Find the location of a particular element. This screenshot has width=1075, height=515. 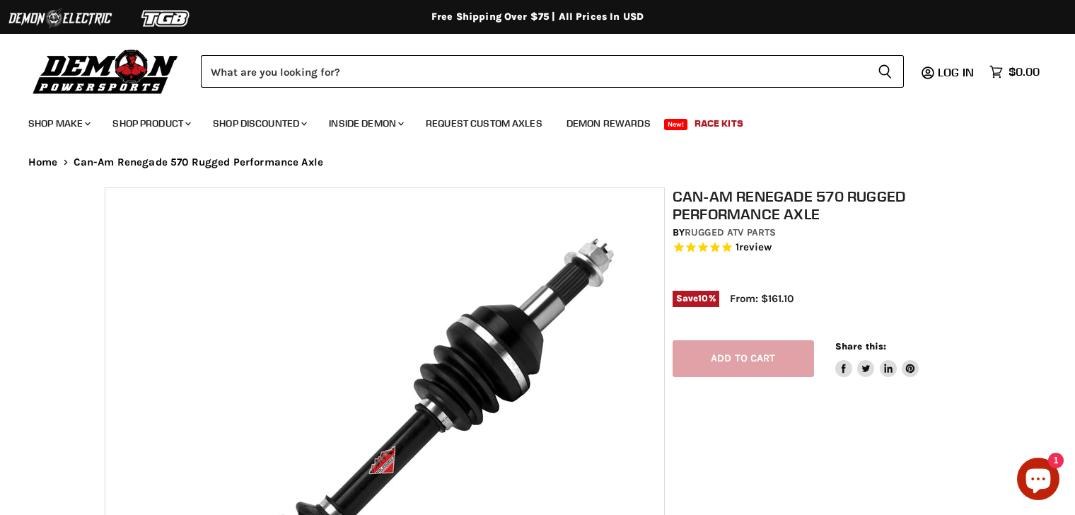

a: Shop Discounted is located at coordinates (259, 123).